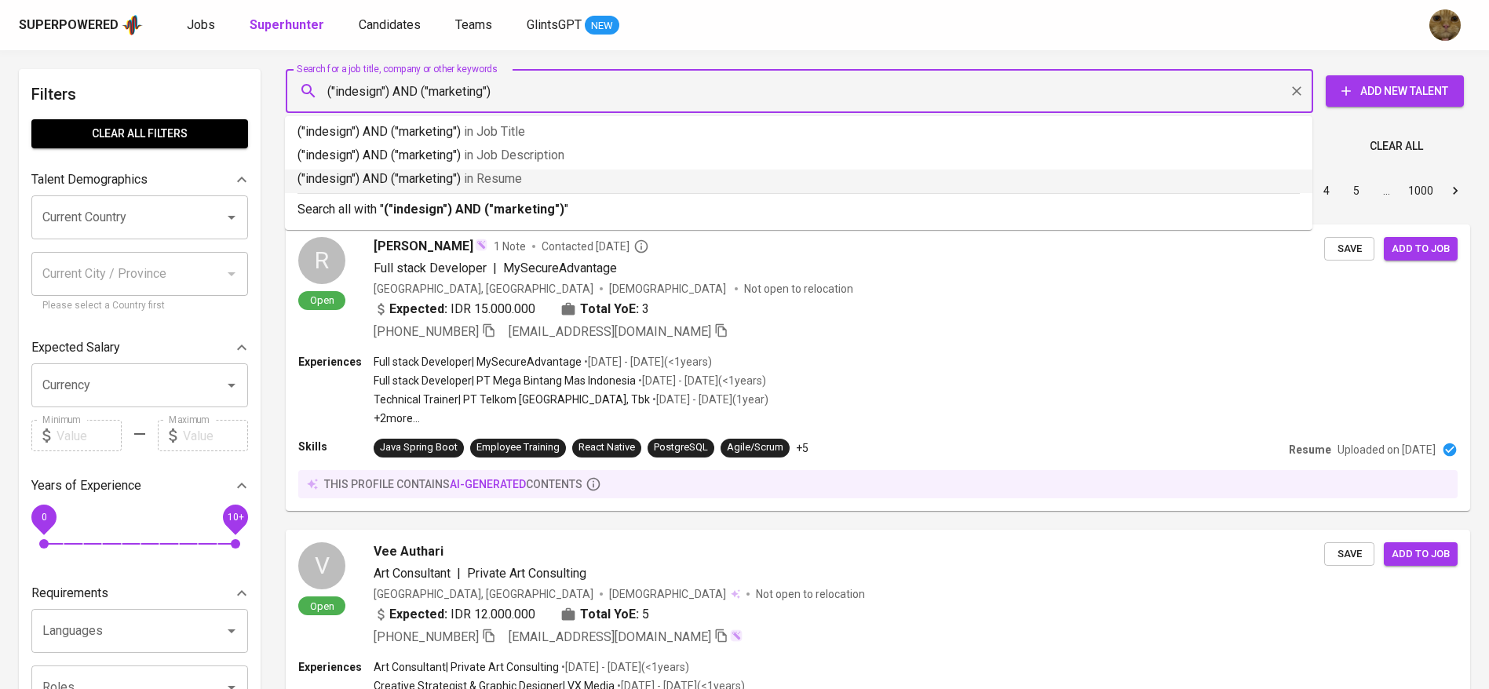 The width and height of the screenshot is (1489, 689). Describe the element at coordinates (1395, 91) in the screenshot. I see `span: Add New Talent` at that location.